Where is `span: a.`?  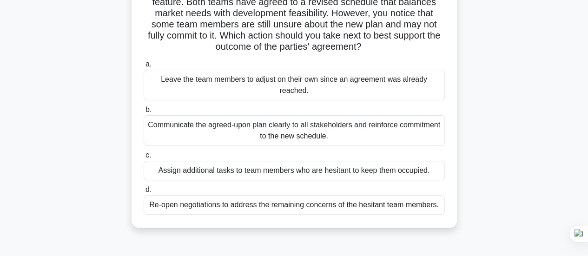
span: a. is located at coordinates (148, 64).